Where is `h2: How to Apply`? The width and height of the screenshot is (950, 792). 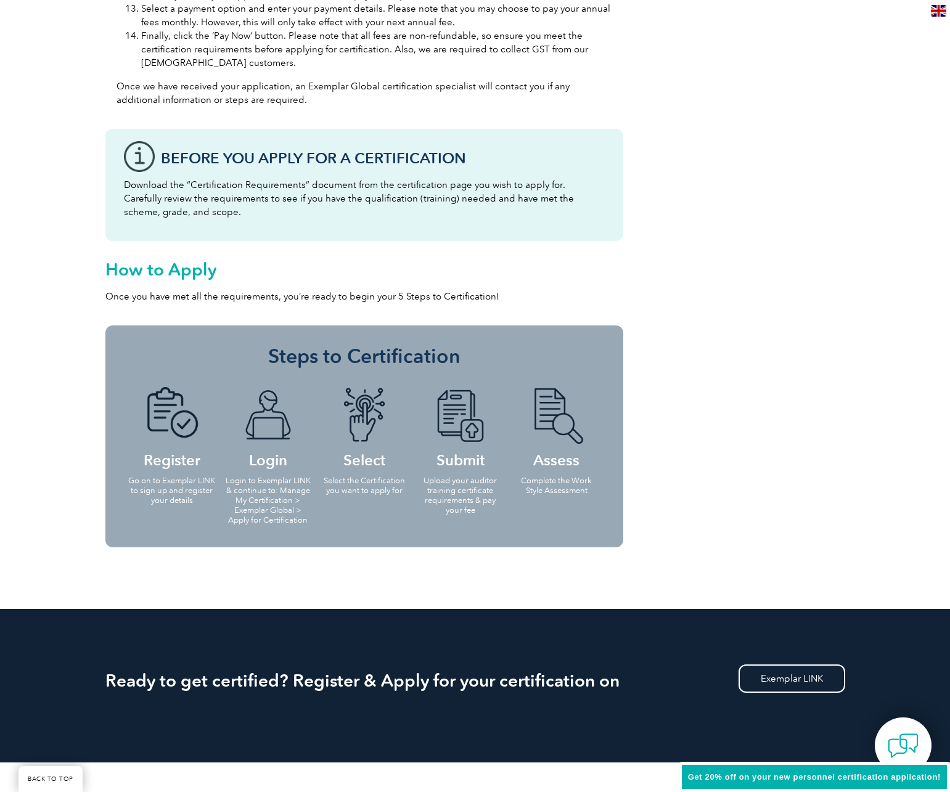
h2: How to Apply is located at coordinates (364, 270).